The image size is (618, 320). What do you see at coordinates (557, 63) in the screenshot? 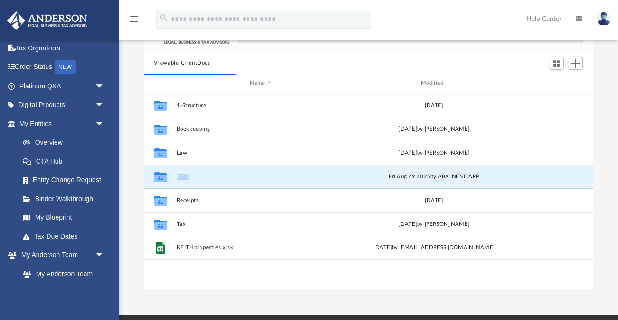
I see `button: Switch to Grid View` at bounding box center [557, 63].